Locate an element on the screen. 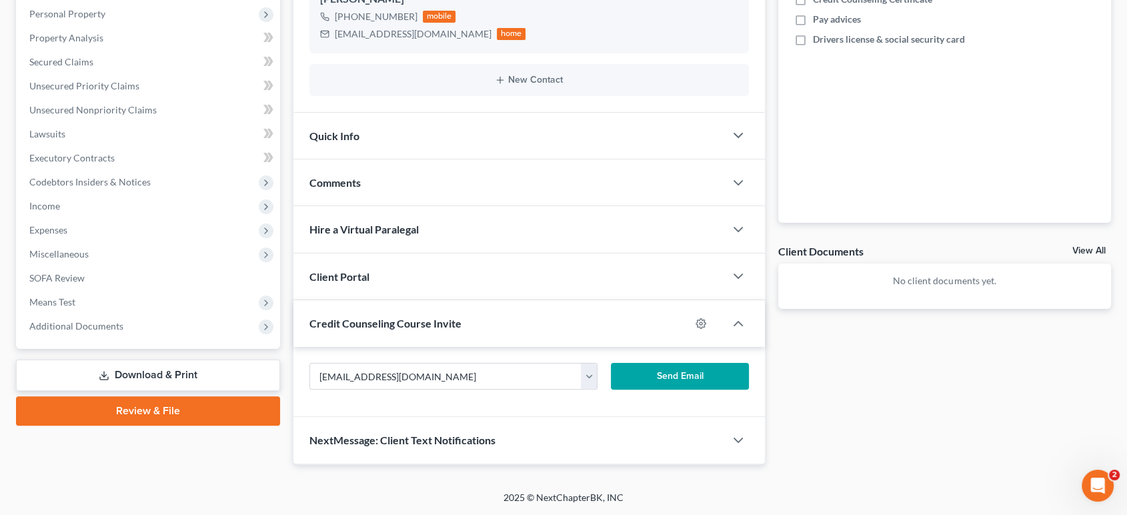 The image size is (1127, 515). span: Unsecured Priority Claims is located at coordinates (84, 85).